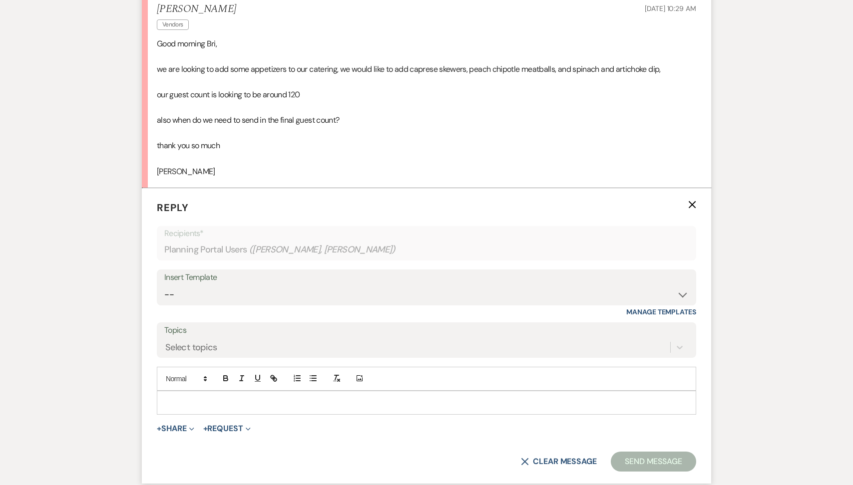  What do you see at coordinates (191, 347) in the screenshot?
I see `div: Select topics` at bounding box center [191, 347].